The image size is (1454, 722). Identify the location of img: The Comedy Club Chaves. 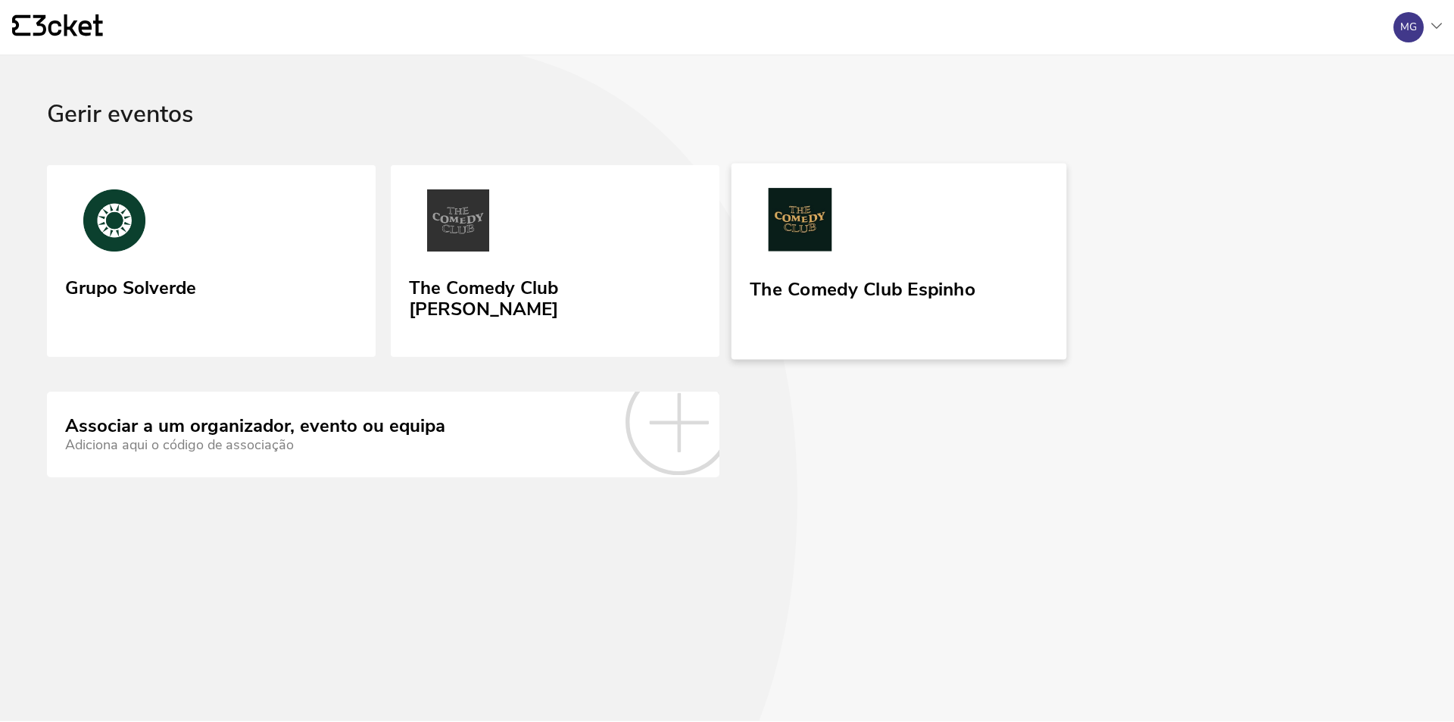
(458, 223).